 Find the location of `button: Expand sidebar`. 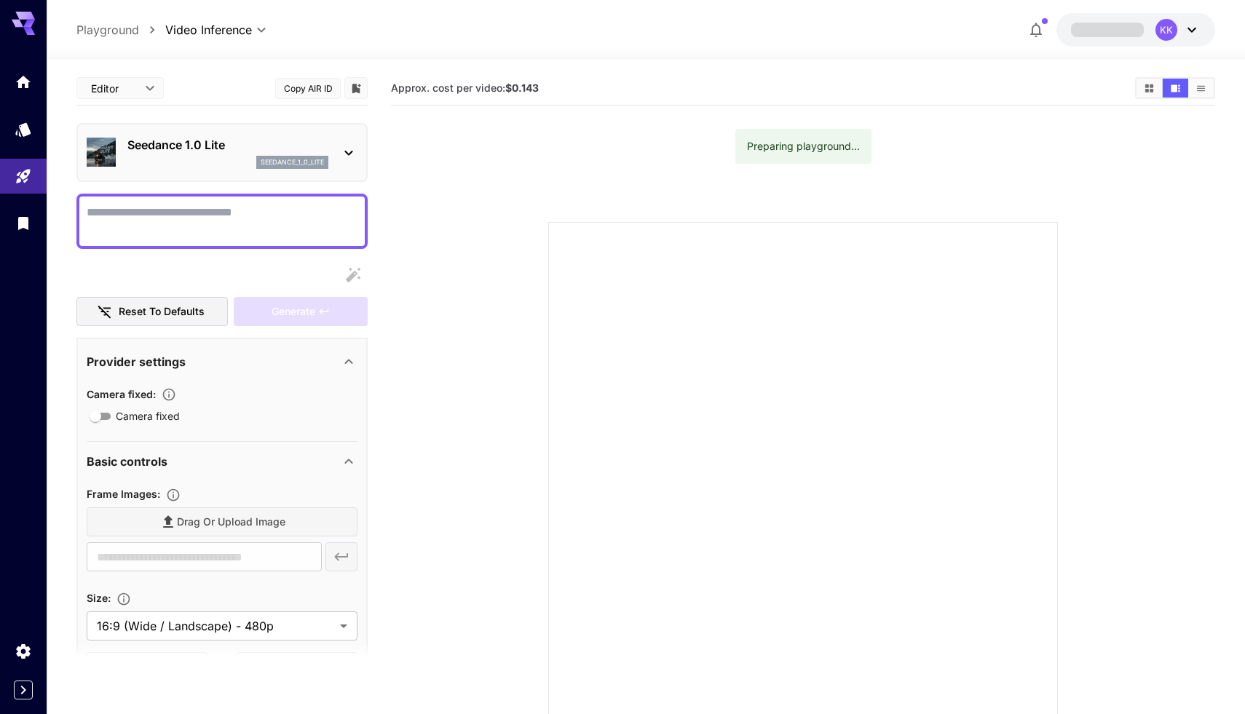

button: Expand sidebar is located at coordinates (23, 690).